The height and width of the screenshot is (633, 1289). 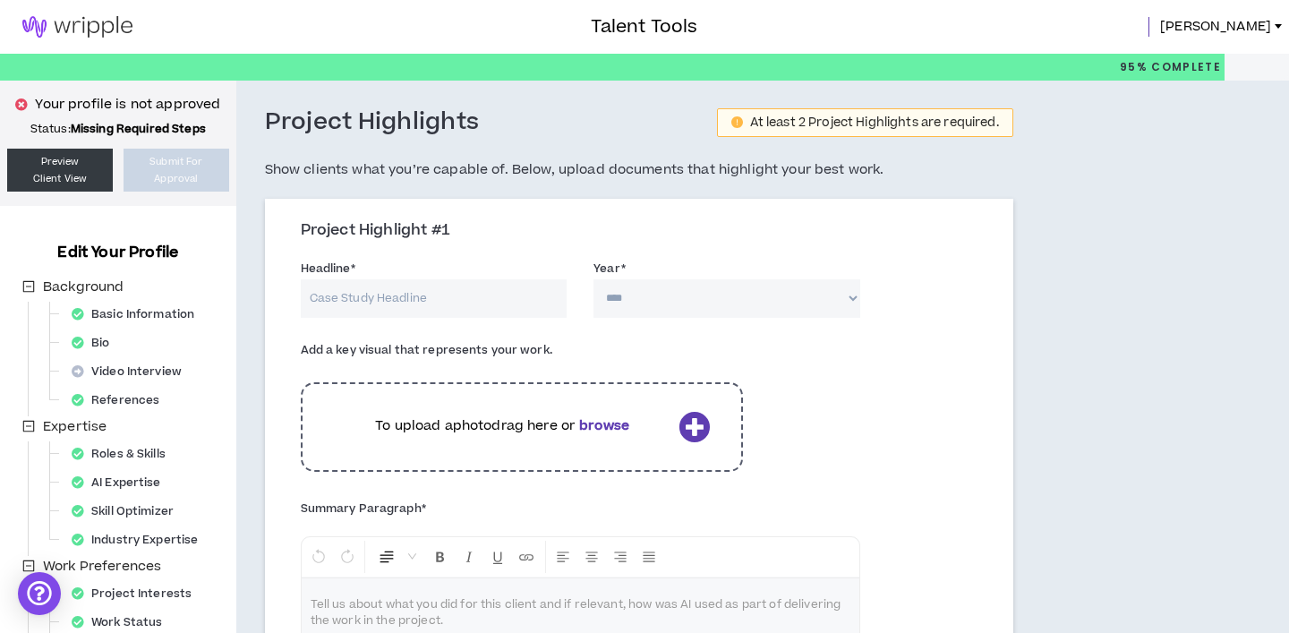 What do you see at coordinates (610, 269) in the screenshot?
I see `label: Year` at bounding box center [610, 269].